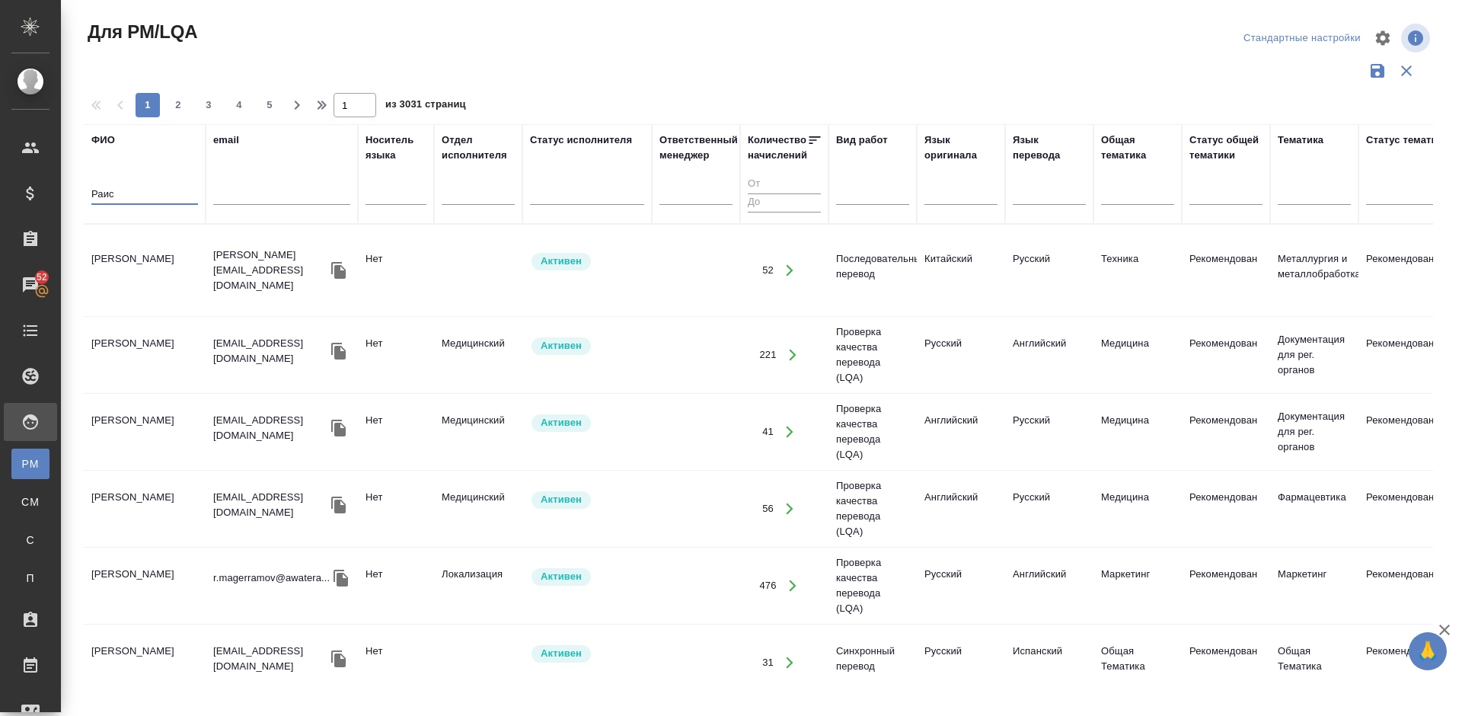 The width and height of the screenshot is (1462, 716). I want to click on span: С, so click(30, 540).